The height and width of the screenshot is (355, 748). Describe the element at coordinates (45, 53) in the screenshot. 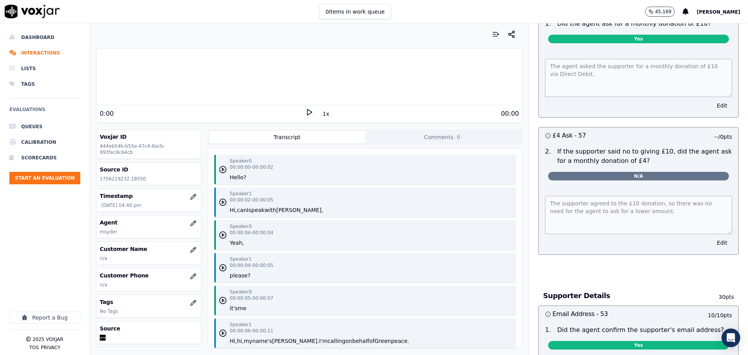

I see `li: Interactions` at that location.